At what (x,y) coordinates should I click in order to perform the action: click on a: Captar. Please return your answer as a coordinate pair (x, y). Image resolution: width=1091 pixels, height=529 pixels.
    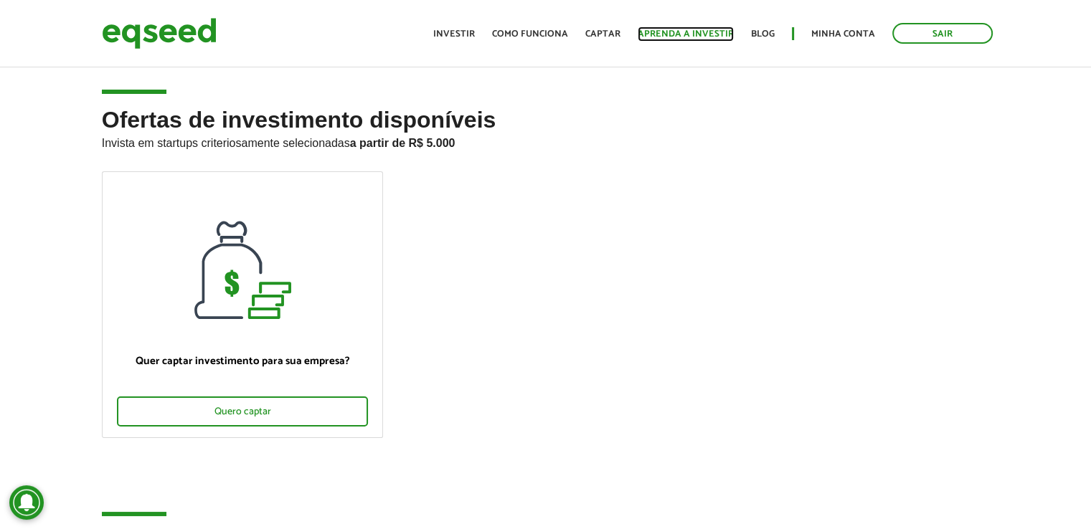
    Looking at the image, I should click on (602, 34).